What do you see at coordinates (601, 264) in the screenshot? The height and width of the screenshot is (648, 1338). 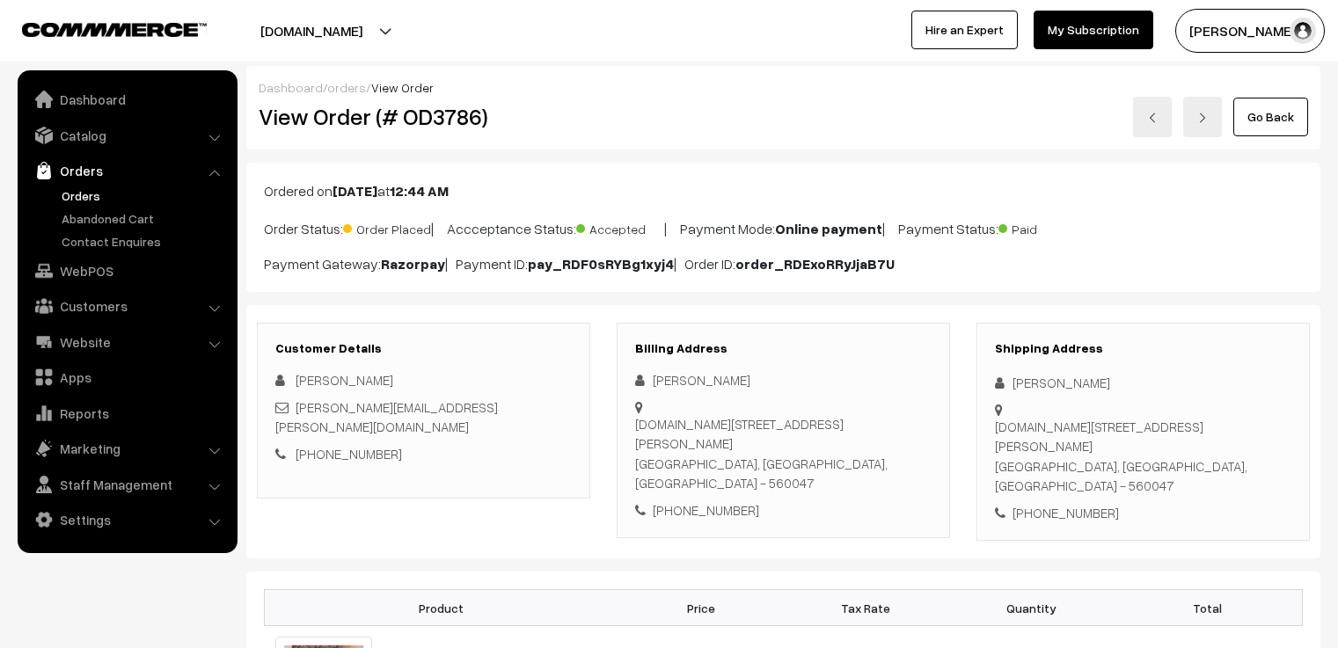 I see `b: pay_RDF0sRYBg1xyj4` at bounding box center [601, 264].